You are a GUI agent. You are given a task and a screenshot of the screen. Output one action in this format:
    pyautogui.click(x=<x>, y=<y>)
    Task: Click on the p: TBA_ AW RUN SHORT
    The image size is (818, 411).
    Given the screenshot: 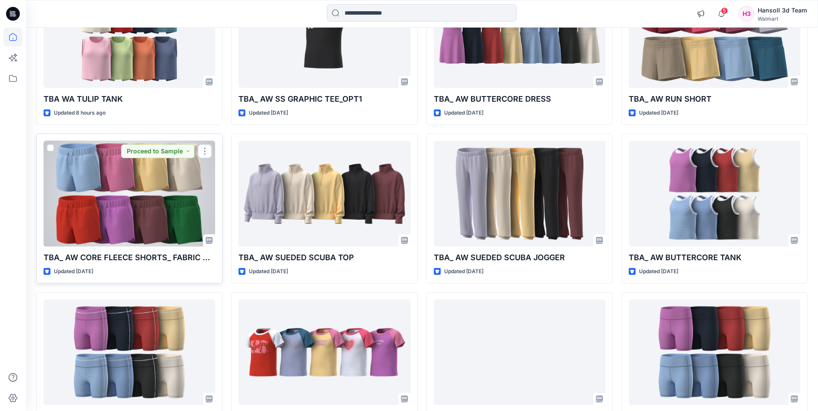 What is the action you would take?
    pyautogui.click(x=714, y=99)
    